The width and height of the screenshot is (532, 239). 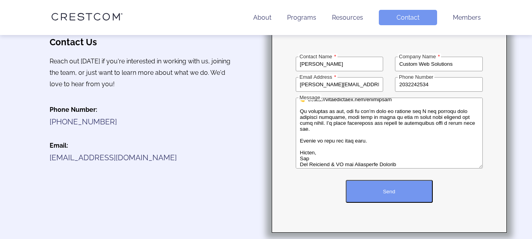 I want to click on a: Resources, so click(x=347, y=17).